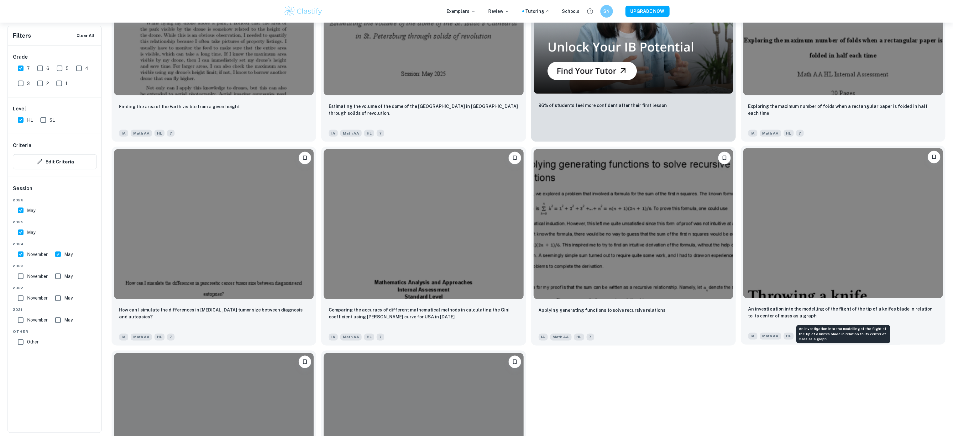  I want to click on a: BookmarkAn investigation into the modelling of the flight of the tip of a knifes blade in relatio..., so click(843, 246).